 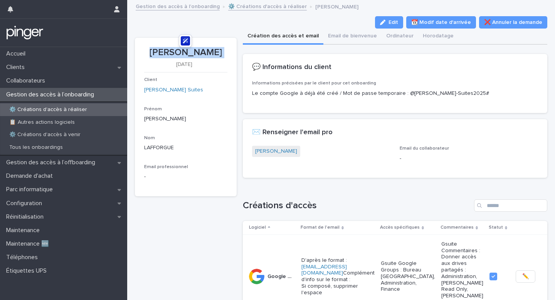 What do you see at coordinates (45, 135) in the screenshot?
I see `p: ⚙️ Créations d'accès à venir` at bounding box center [45, 135].